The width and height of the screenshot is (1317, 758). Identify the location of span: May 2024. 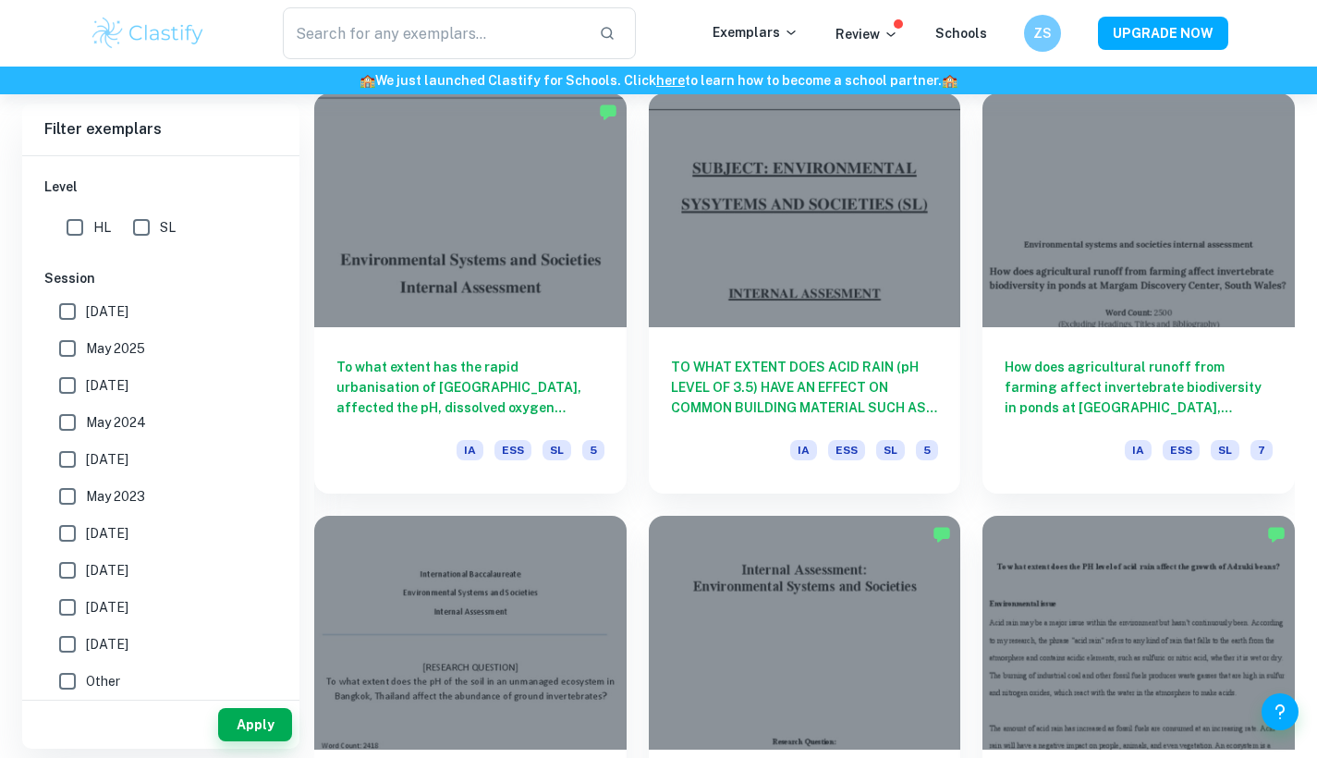
(116, 422).